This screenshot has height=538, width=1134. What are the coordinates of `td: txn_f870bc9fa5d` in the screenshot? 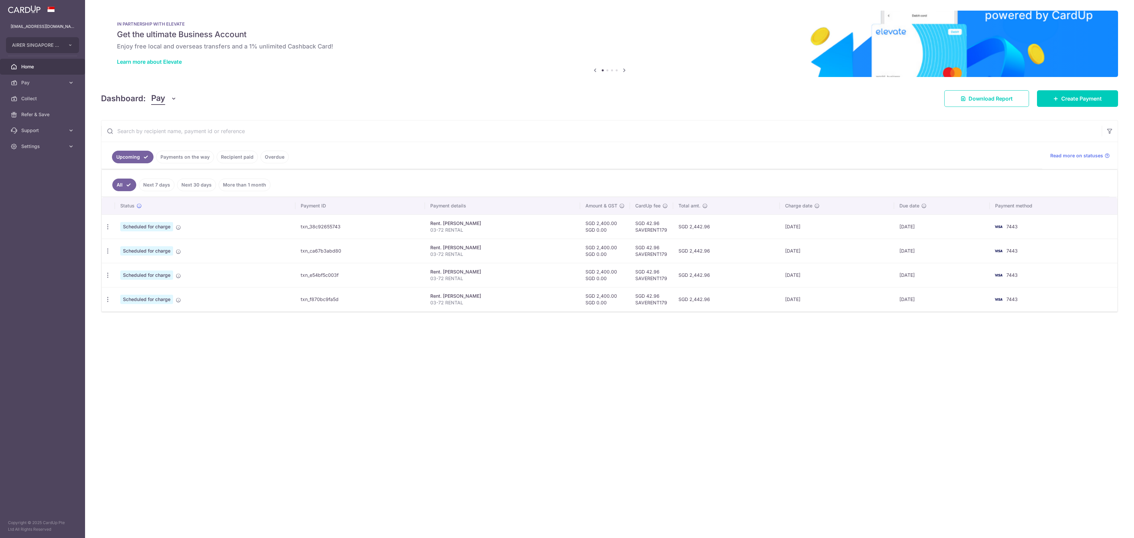 It's located at (360, 299).